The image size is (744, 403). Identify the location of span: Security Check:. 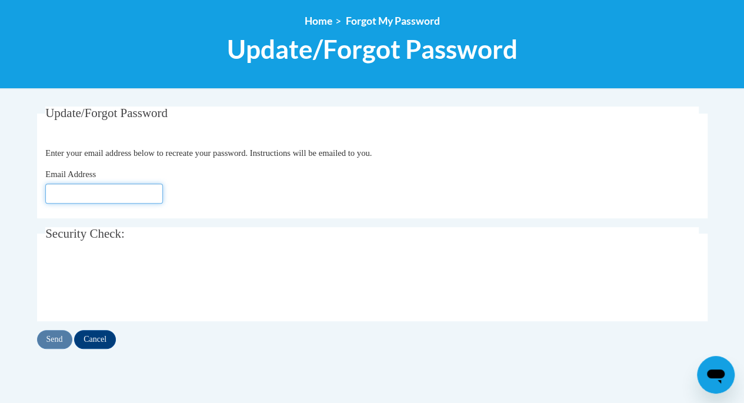
(85, 234).